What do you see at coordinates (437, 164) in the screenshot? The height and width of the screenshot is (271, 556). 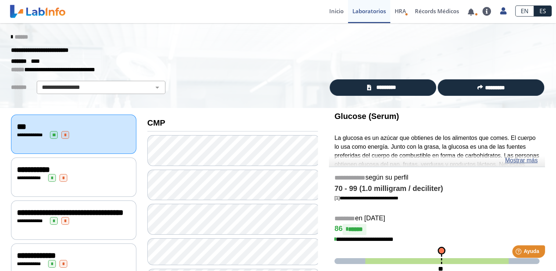 I see `p: La glucosa es un azúcar que obtienes de los alimentos que comes. El cuerpo lo usa como energía. J...` at bounding box center [437, 164].